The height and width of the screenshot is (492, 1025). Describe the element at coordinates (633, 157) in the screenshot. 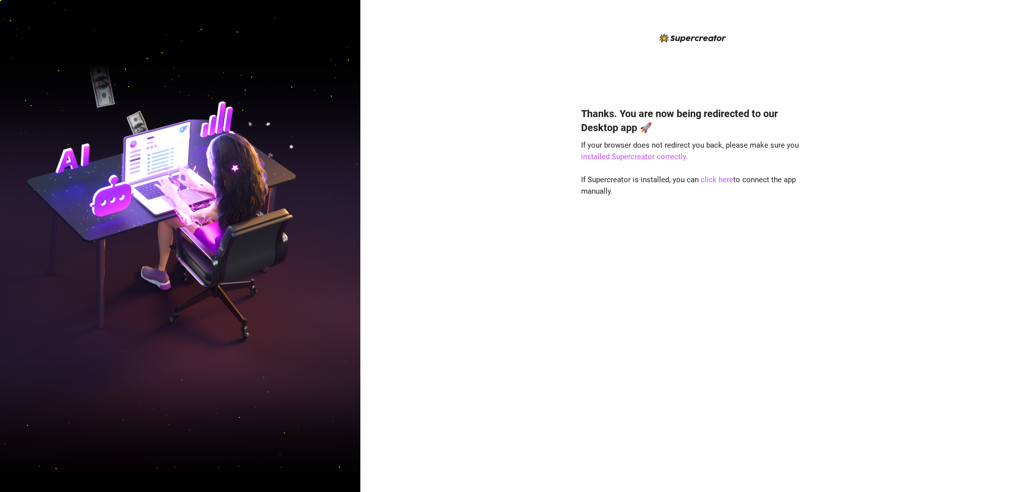

I see `a: installed Supercreator correctly` at that location.